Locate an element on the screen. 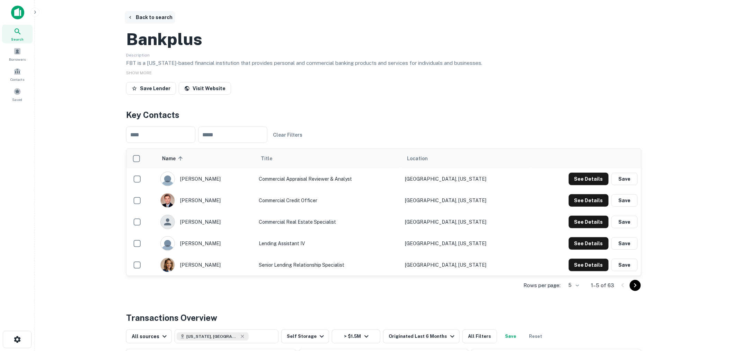  h2: Bankplus is located at coordinates (164, 39).